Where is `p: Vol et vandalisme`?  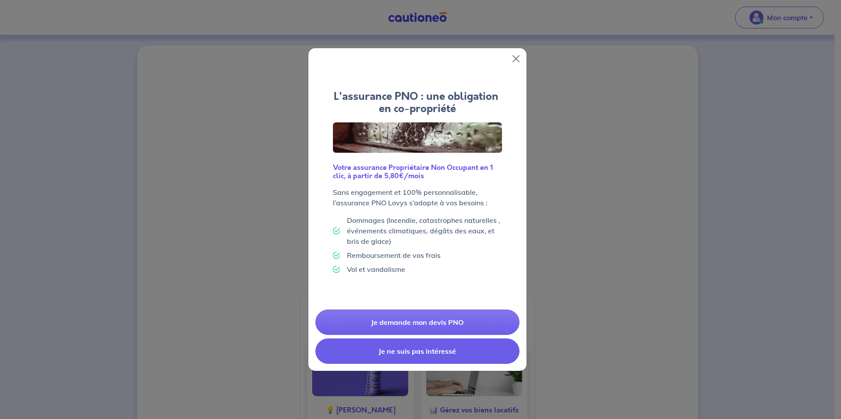
p: Vol et vandalisme is located at coordinates (376, 269).